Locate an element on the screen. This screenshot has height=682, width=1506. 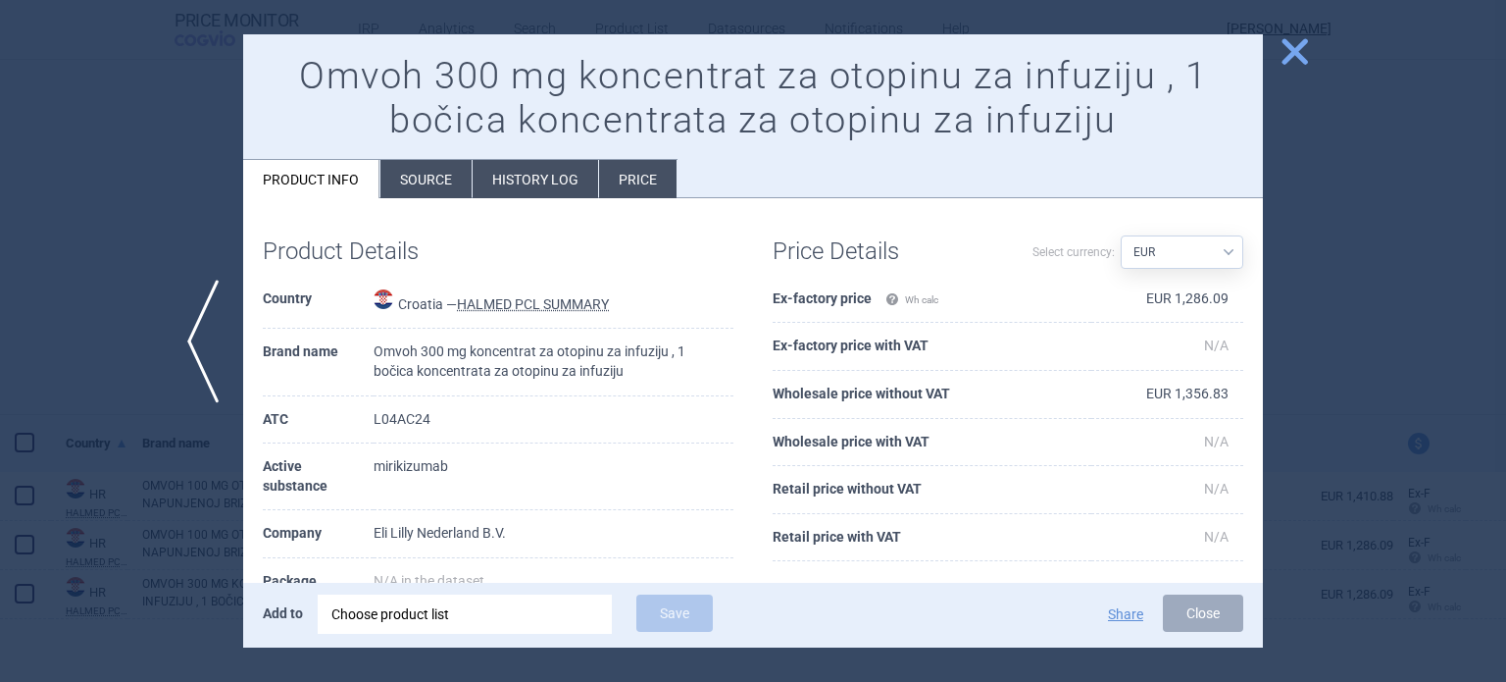
td: EUR 1,356.83 is located at coordinates (1167, 394).